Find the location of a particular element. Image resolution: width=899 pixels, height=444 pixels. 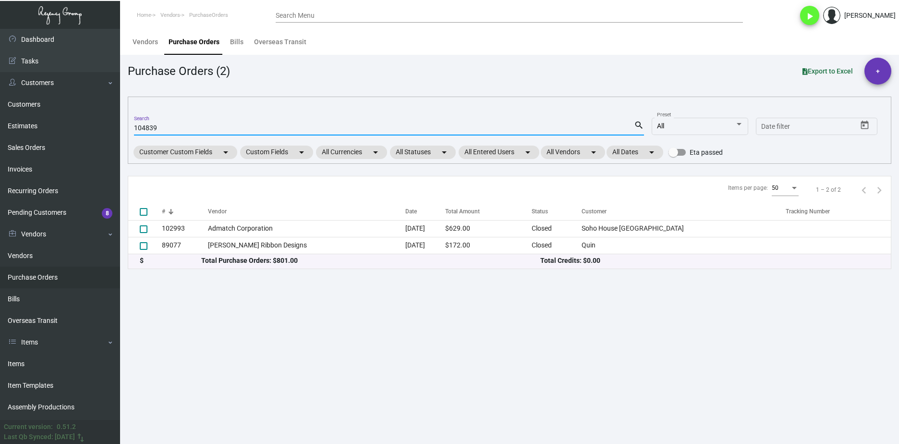

button: play_arrow is located at coordinates (809, 15).